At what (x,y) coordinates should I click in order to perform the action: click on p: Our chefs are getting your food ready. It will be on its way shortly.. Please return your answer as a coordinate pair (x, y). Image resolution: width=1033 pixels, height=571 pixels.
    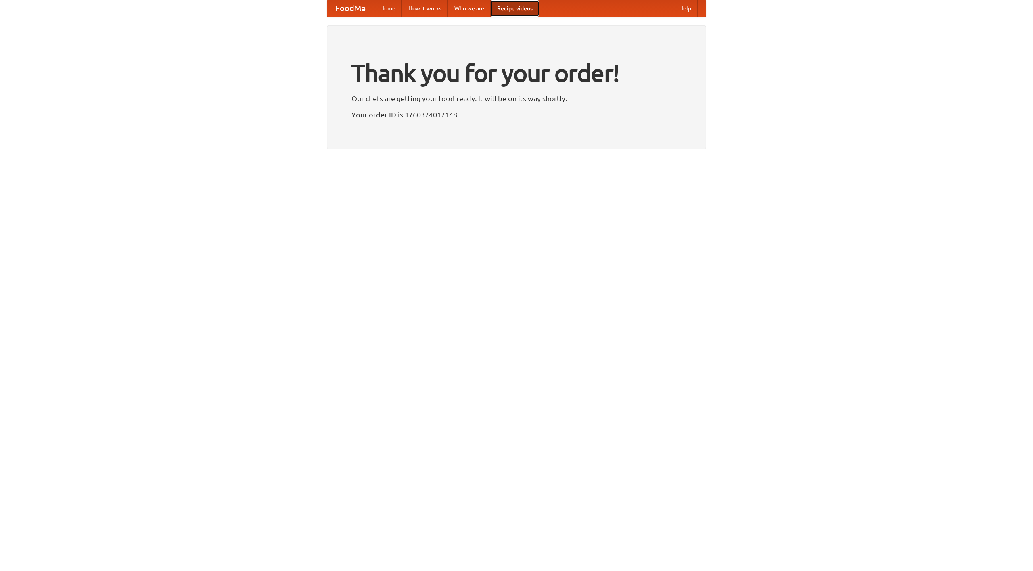
    Looking at the image, I should click on (516, 98).